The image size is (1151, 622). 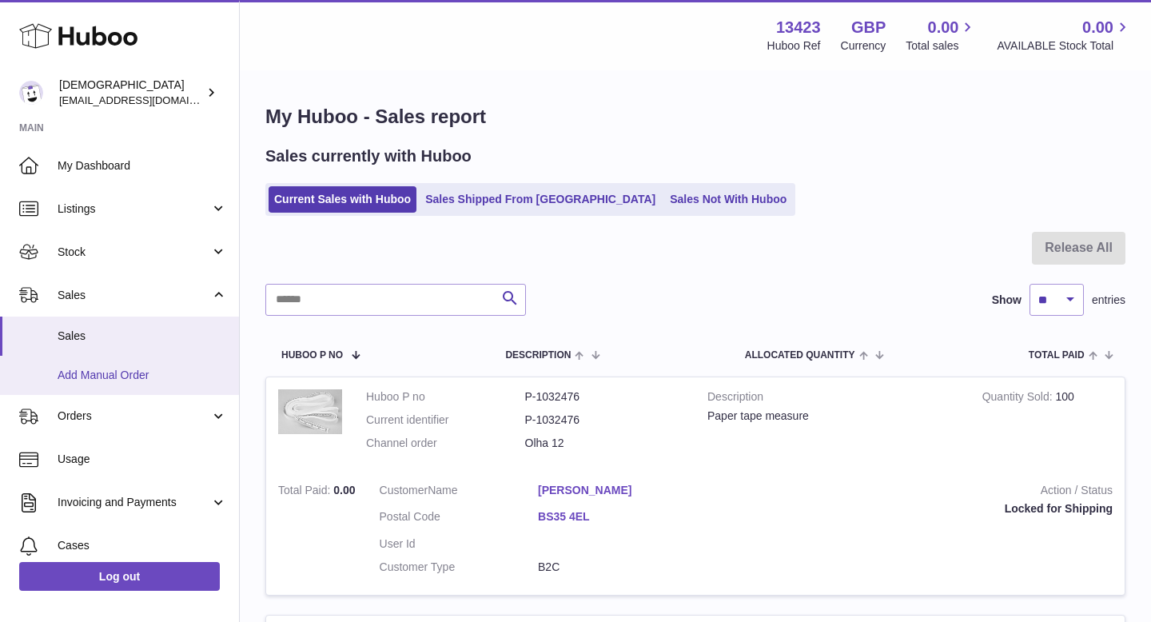 I want to click on div: Currency, so click(x=863, y=46).